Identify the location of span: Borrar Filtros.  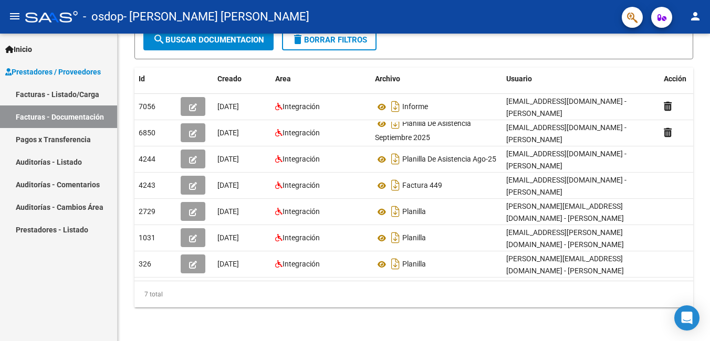
(329, 40).